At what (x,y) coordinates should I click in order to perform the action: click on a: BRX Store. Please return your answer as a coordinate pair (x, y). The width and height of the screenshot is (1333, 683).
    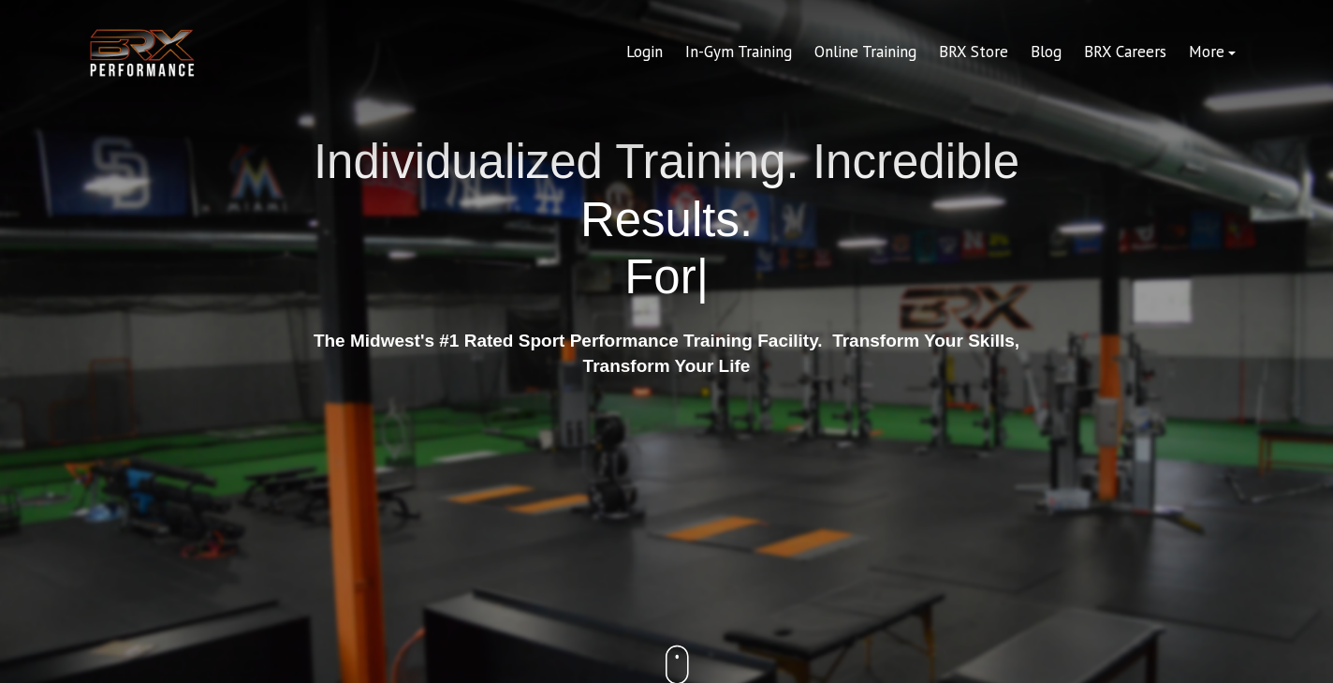
    Looking at the image, I should click on (974, 52).